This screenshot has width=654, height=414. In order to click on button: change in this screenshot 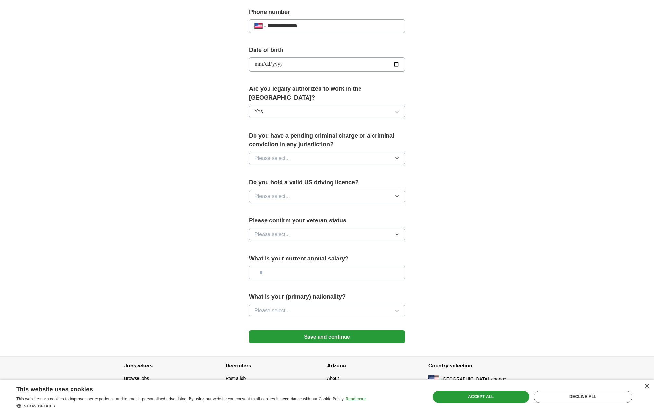, I will do `click(499, 379)`.